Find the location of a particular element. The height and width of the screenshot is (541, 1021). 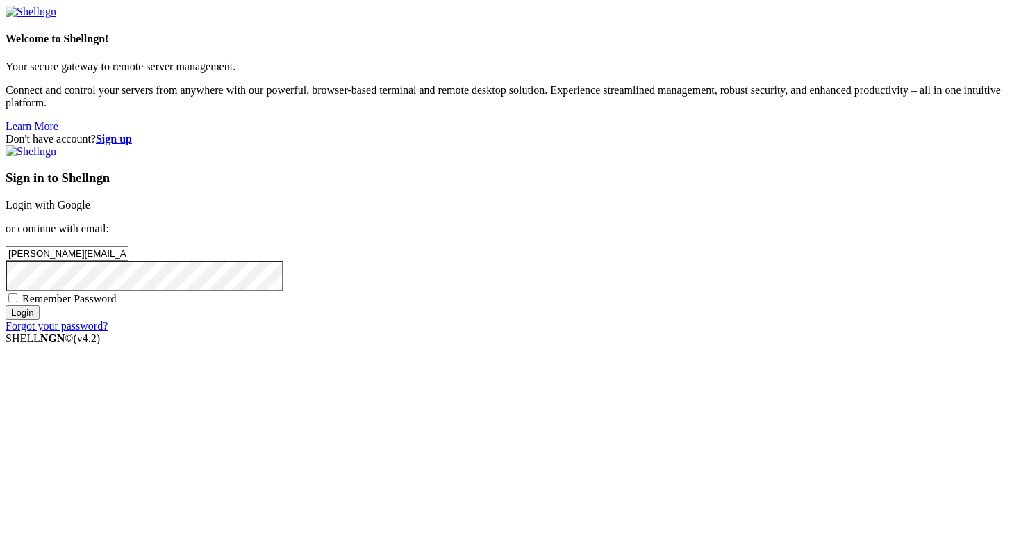

p: Your secure gateway to remote server management. is located at coordinates (511, 67).